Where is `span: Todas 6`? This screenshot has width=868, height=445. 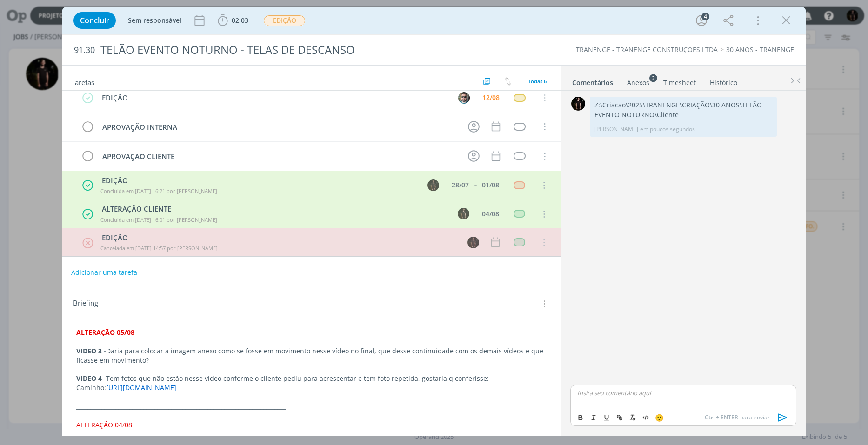
span: Todas 6 is located at coordinates (537, 81).